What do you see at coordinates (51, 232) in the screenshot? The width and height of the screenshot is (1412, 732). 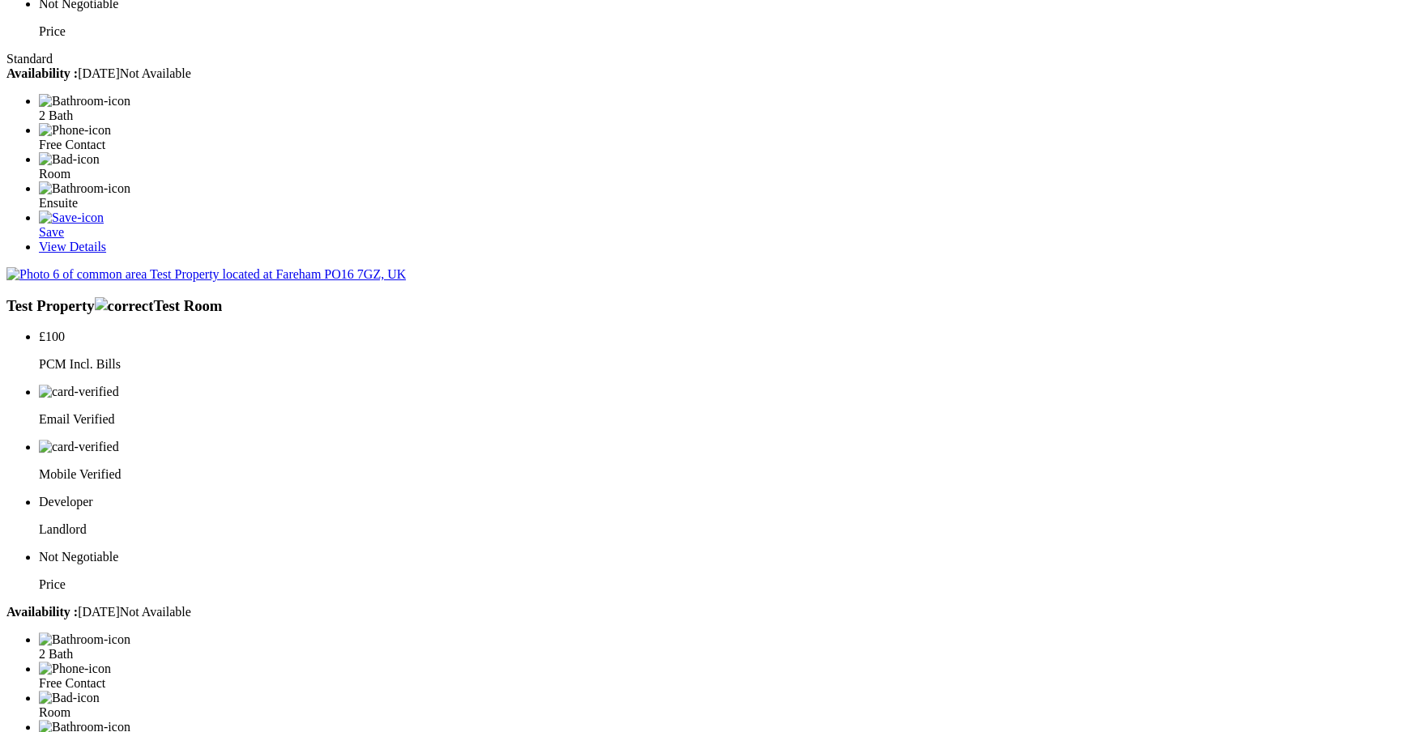 I see `span: Save` at bounding box center [51, 232].